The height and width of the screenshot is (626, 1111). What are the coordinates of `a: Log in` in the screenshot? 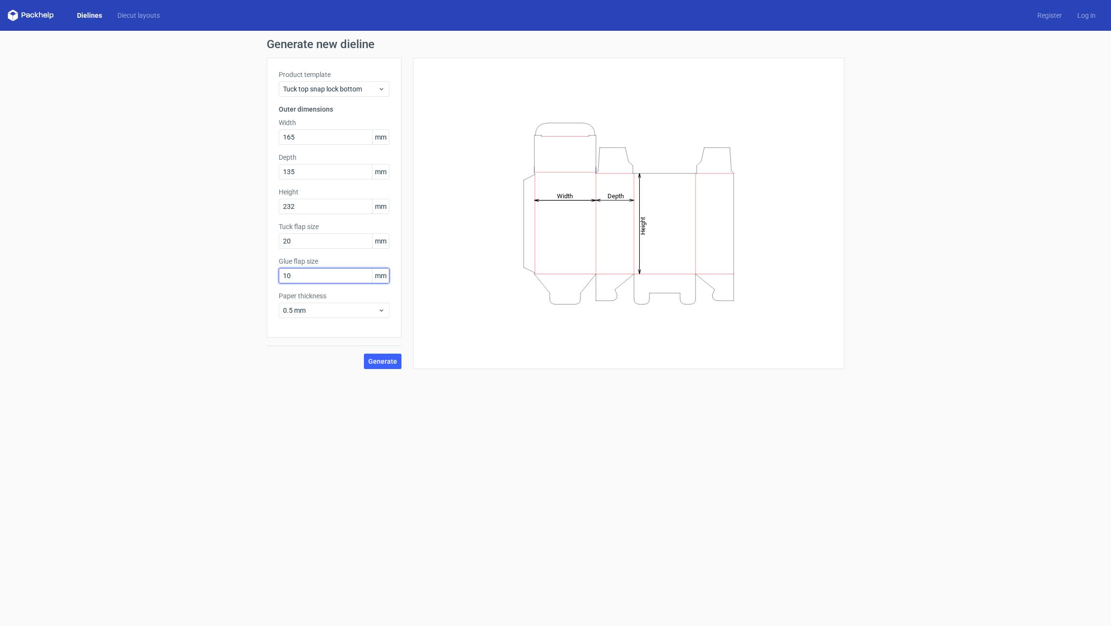 It's located at (1086, 15).